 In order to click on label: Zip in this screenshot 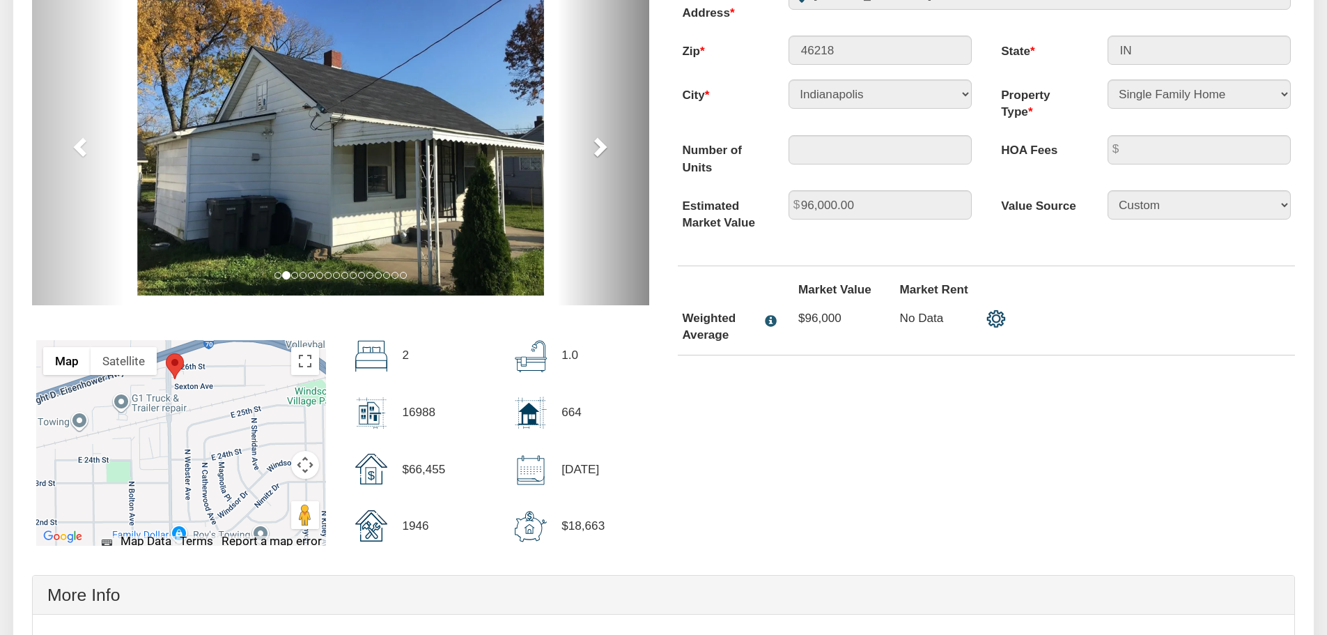, I will do `click(720, 47)`.